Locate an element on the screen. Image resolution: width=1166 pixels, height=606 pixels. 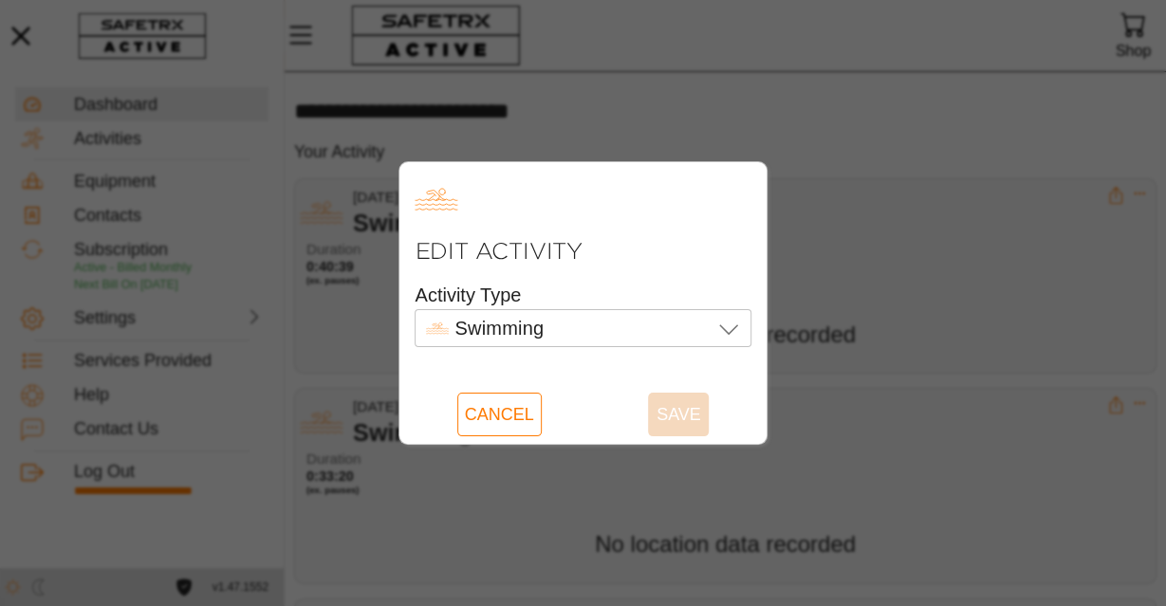
div: Swimming is located at coordinates (499, 328).